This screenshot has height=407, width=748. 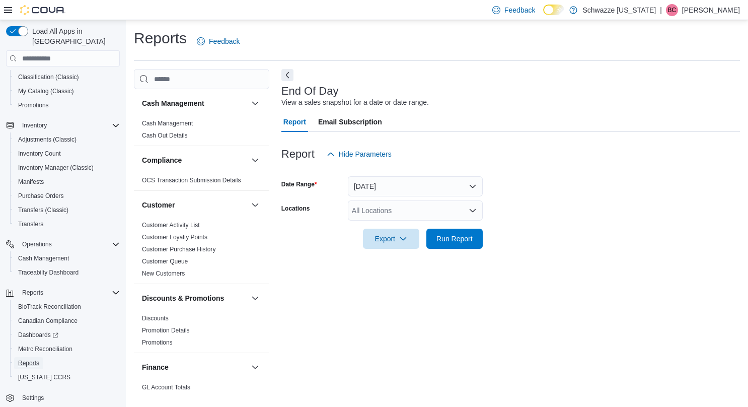 I want to click on h1: Reports, so click(x=160, y=38).